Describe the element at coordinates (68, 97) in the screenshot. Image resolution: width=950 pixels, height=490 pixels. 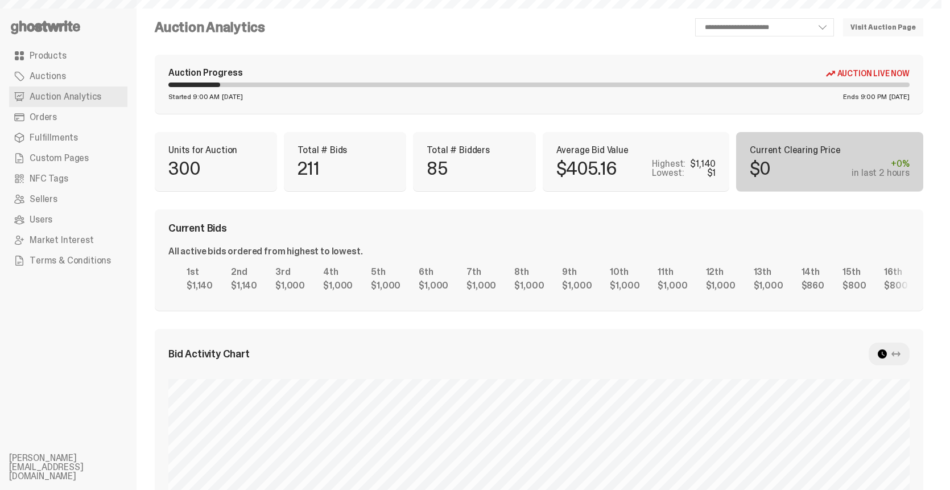
I see `a: Auction Analytics` at that location.